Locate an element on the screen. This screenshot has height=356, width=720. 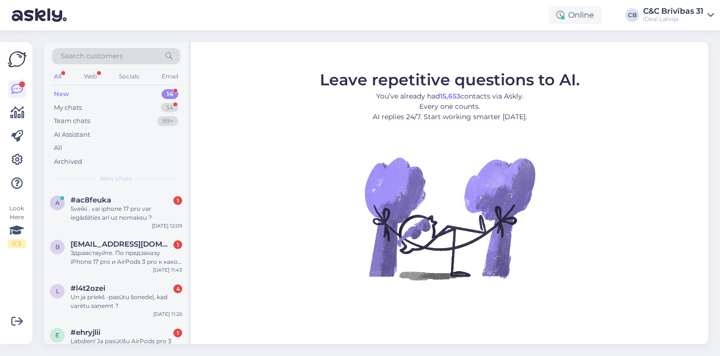
div: 34 is located at coordinates (170, 108).